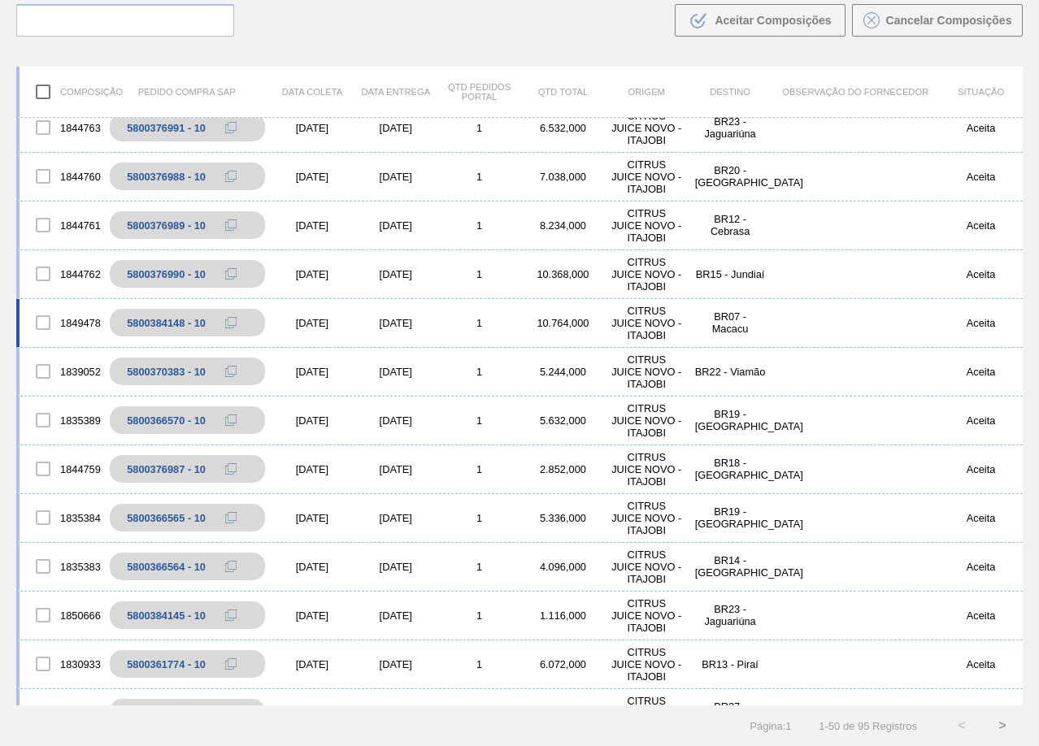 This screenshot has width=1039, height=746. What do you see at coordinates (187, 92) in the screenshot?
I see `div: Pedido Compra SAP` at bounding box center [187, 92].